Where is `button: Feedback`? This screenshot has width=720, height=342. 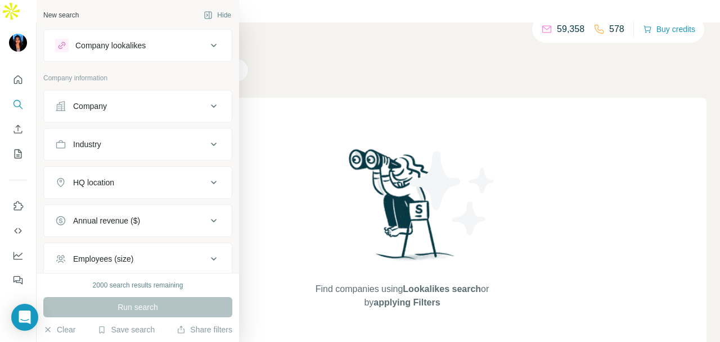 button: Feedback is located at coordinates (18, 281).